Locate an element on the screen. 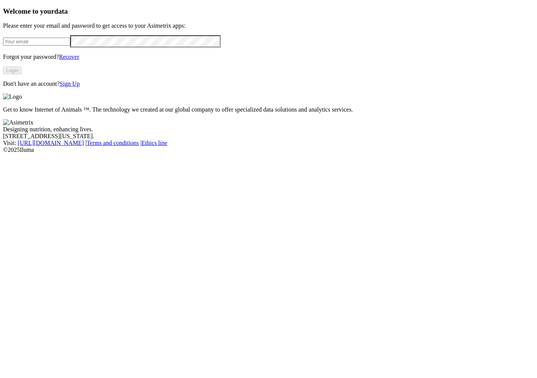  p: Get to know Internet of Animals ™. The technology we created at our global company to offer speci... is located at coordinates (269, 110).